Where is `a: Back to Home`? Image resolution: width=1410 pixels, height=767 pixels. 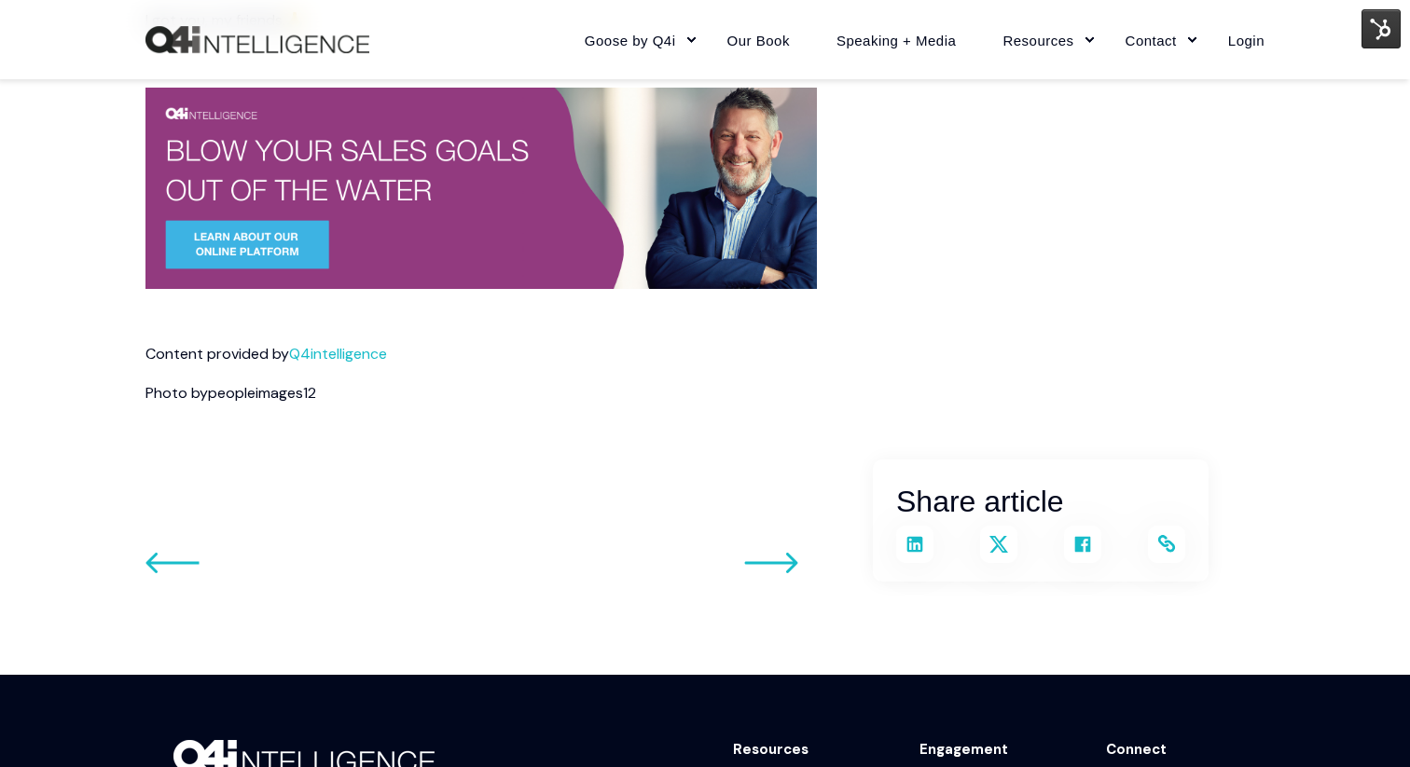 a: Back to Home is located at coordinates (257, 40).